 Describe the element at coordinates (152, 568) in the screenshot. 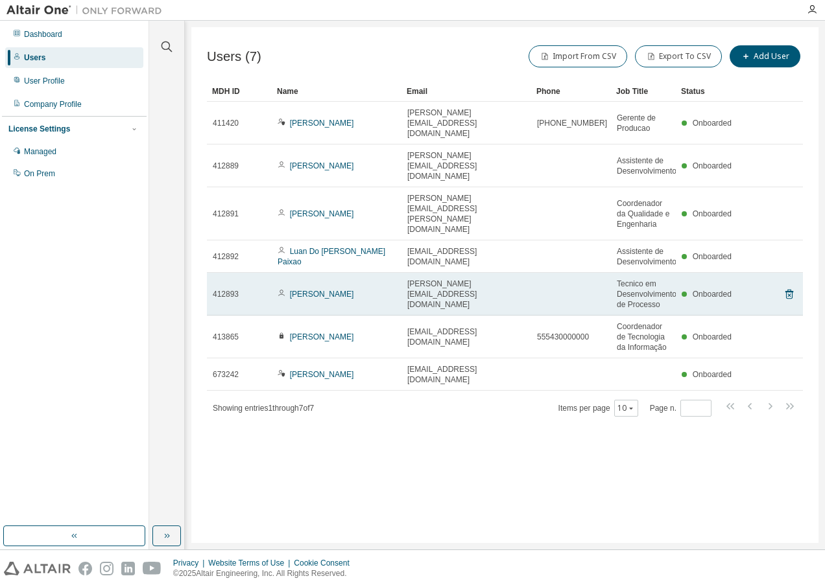

I see `img: youtube.svg` at that location.